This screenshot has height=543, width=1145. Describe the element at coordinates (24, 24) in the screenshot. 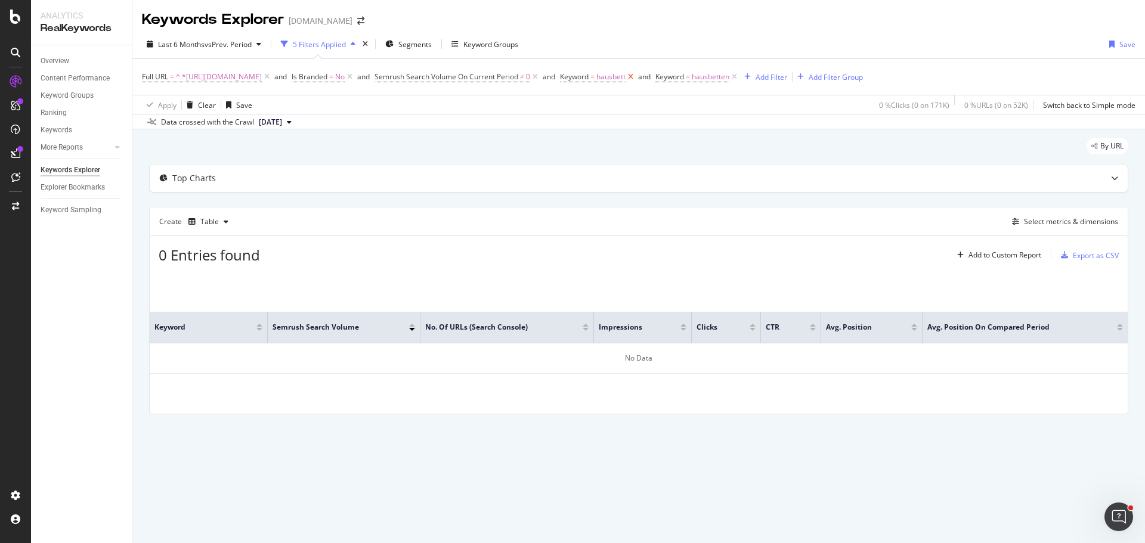

I see `img: logo_orange.svg` at that location.